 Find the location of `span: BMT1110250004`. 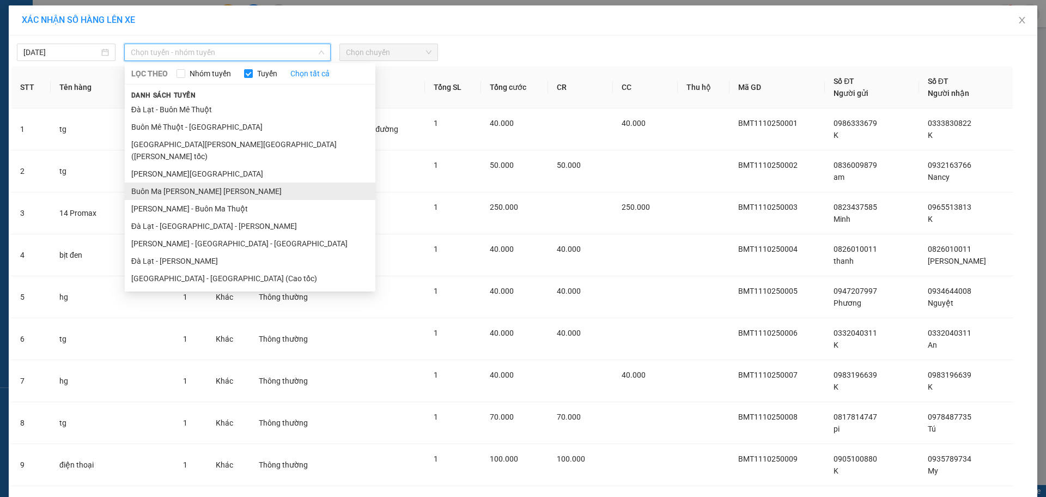

span: BMT1110250004 is located at coordinates (768, 249).